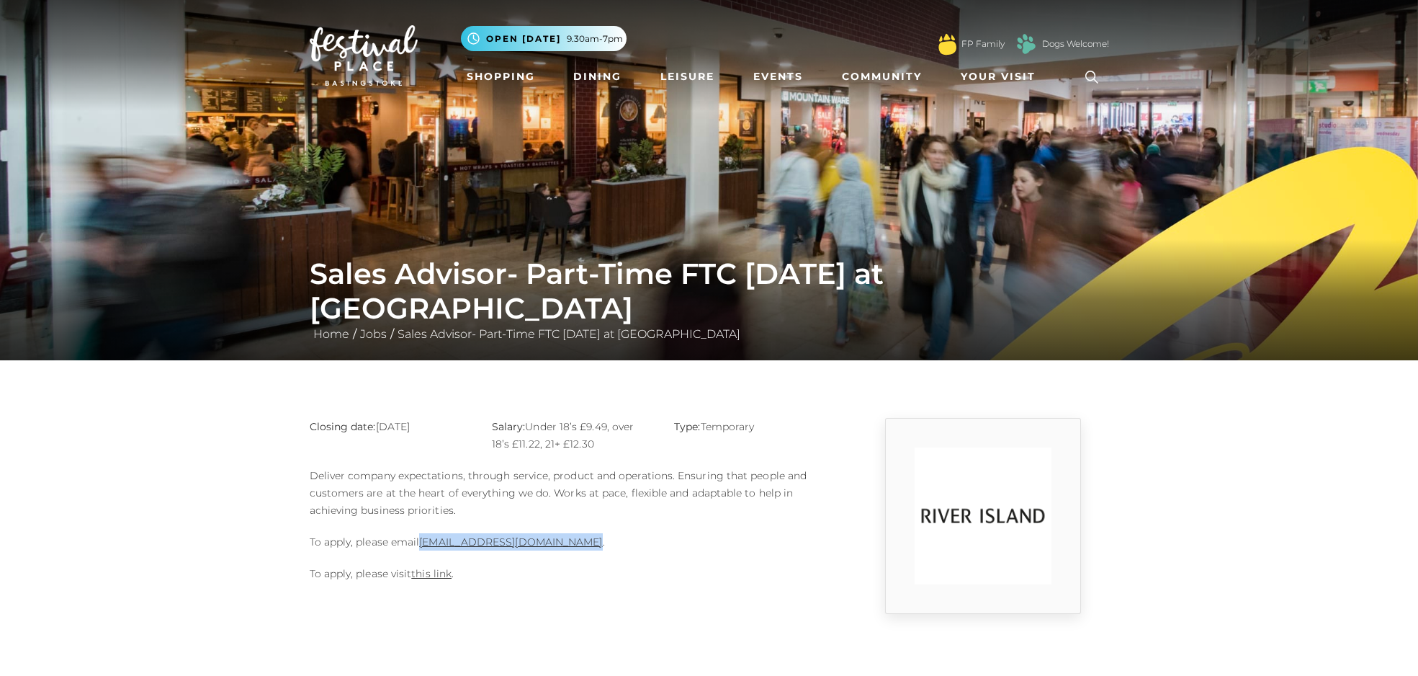 This screenshot has width=1418, height=676. Describe the element at coordinates (373, 333) in the screenshot. I see `a: Jobs` at that location.